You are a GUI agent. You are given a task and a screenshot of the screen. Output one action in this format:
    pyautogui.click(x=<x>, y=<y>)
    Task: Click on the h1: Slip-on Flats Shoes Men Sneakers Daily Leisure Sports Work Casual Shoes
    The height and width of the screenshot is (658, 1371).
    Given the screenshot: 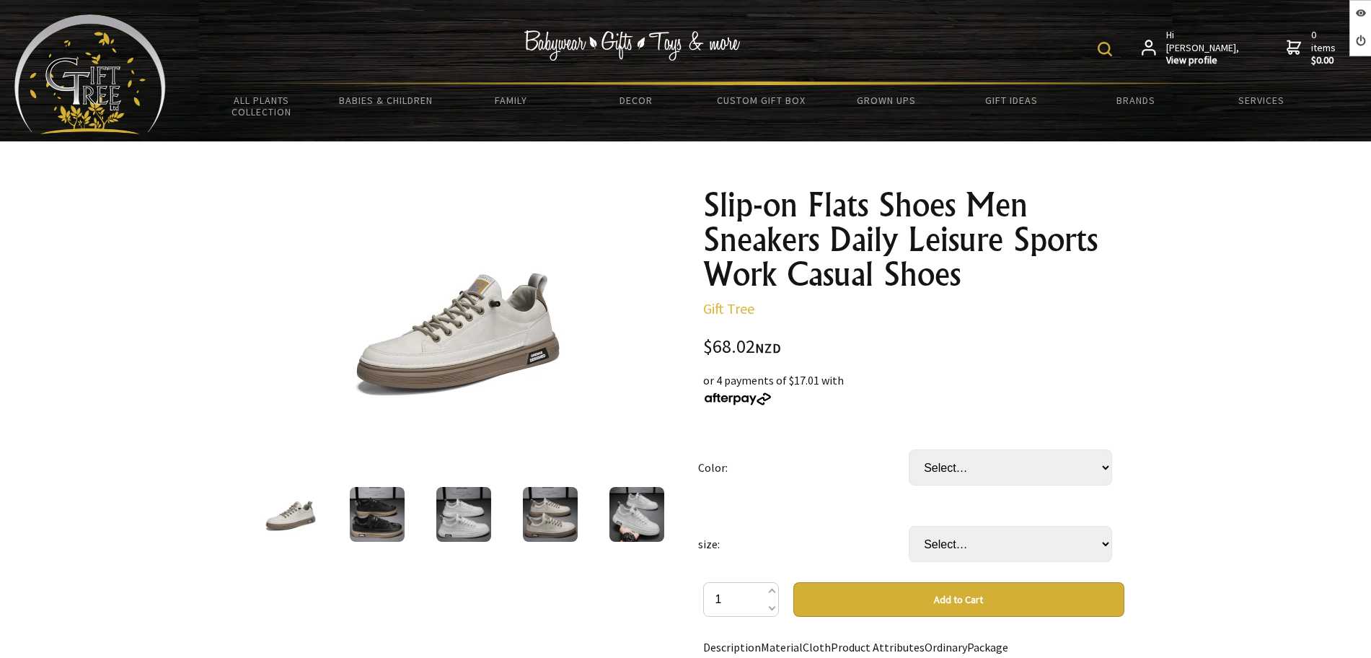 What is the action you would take?
    pyautogui.click(x=914, y=240)
    